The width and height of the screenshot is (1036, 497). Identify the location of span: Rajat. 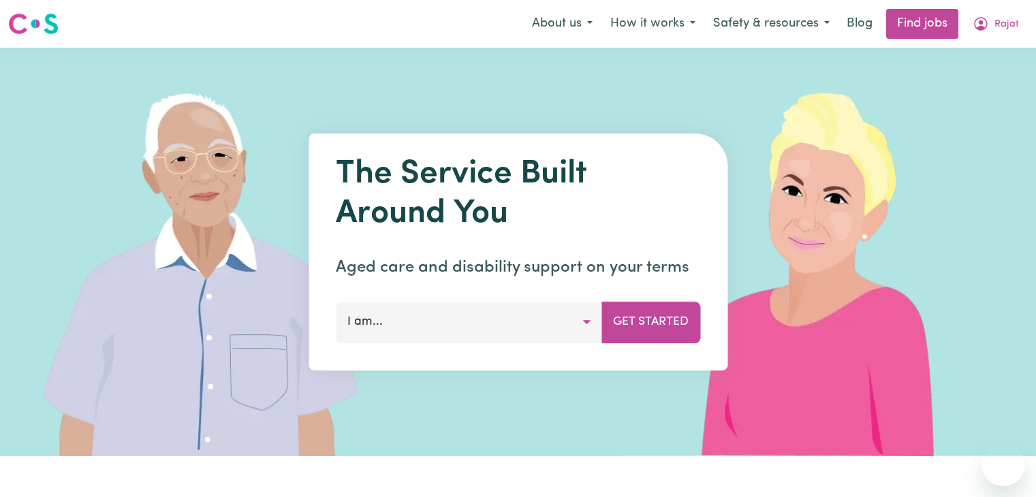
(1007, 25).